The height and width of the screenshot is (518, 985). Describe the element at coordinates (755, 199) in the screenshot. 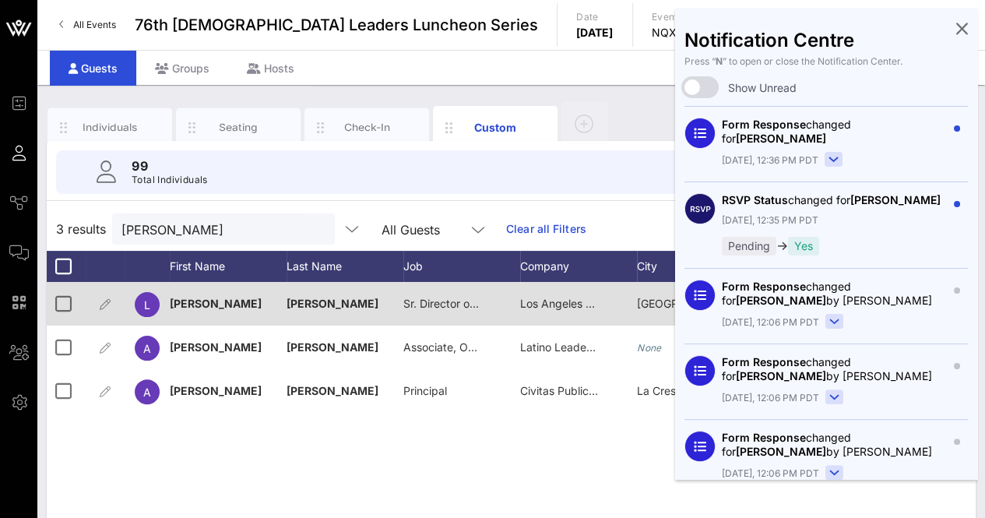

I see `span: RSVP Status` at that location.